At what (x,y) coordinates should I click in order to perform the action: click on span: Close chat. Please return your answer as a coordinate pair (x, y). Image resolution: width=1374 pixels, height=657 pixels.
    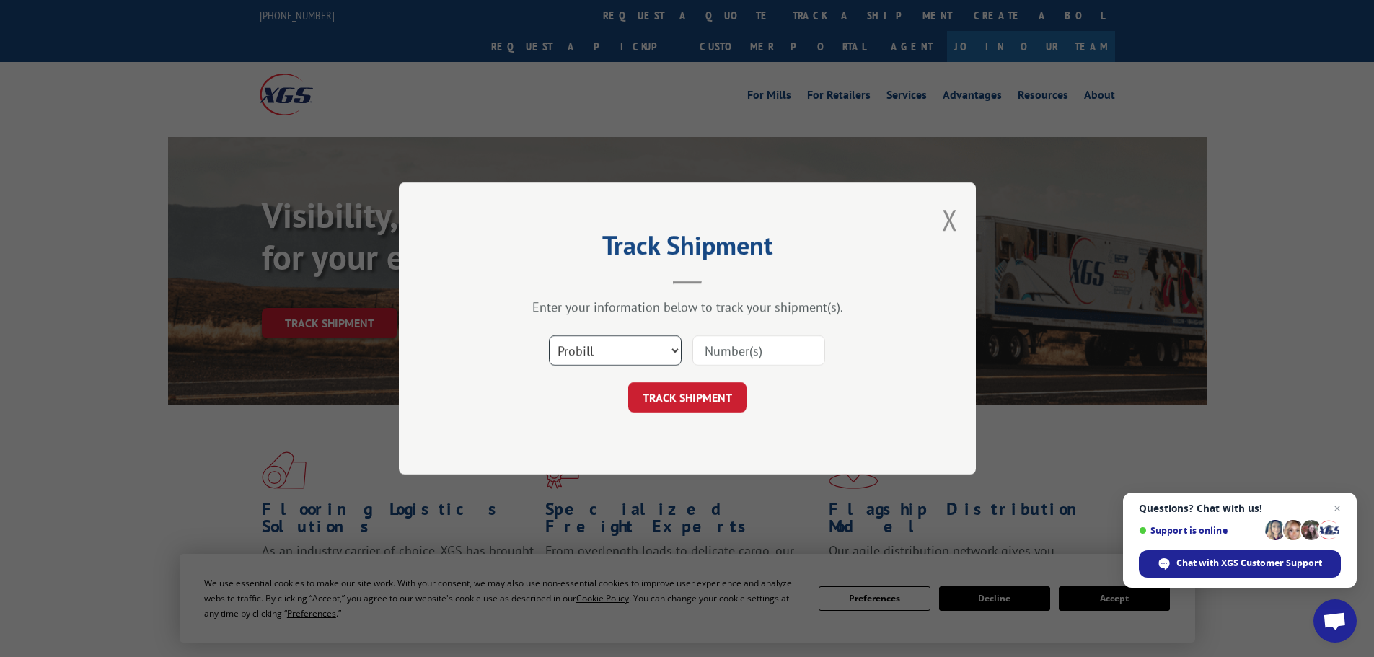
    Looking at the image, I should click on (1337, 509).